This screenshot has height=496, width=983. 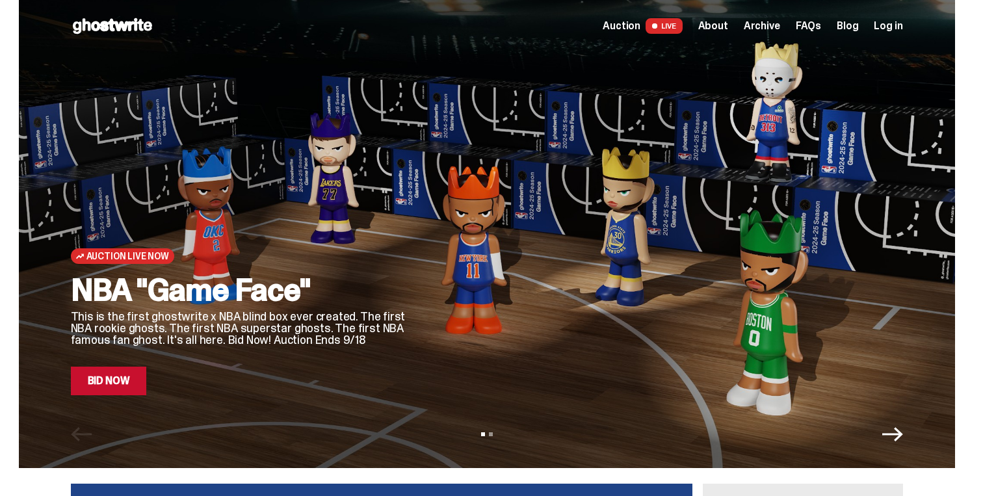 What do you see at coordinates (491, 434) in the screenshot?
I see `button: View slide 2` at bounding box center [491, 434].